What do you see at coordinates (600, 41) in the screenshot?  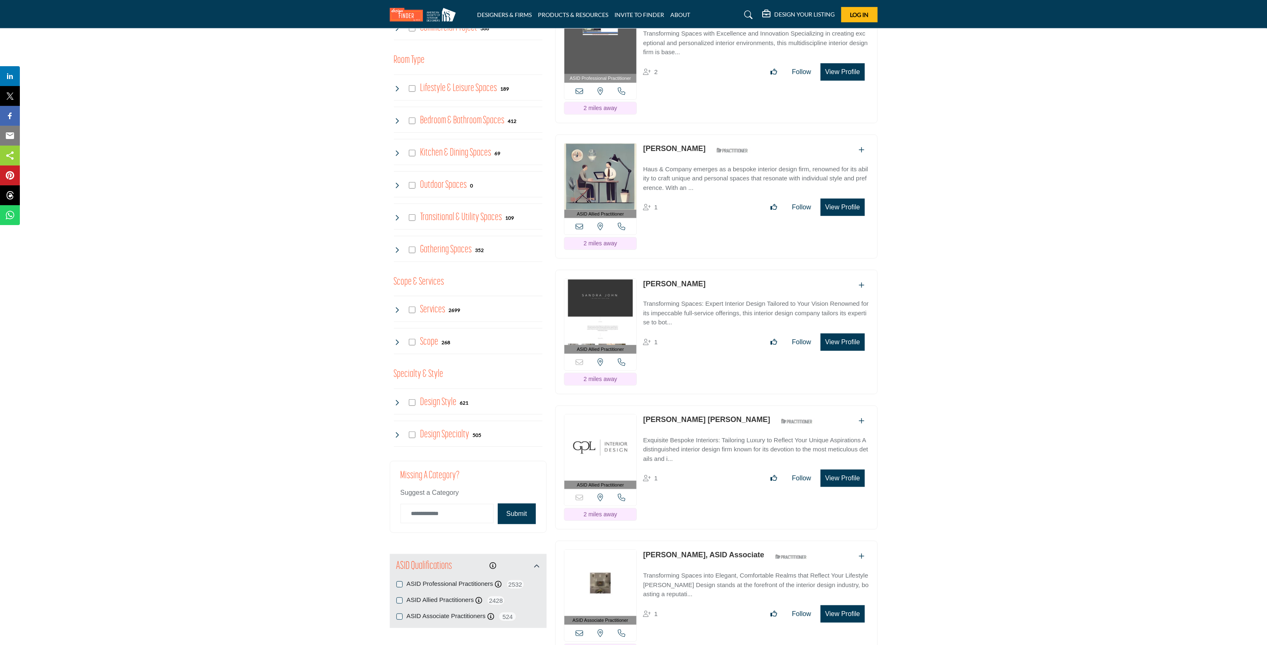 I see `img: Michael Wirtz` at bounding box center [600, 41].